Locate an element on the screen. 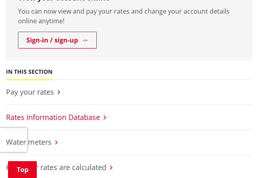 This screenshot has height=178, width=258. h5: In this section is located at coordinates (29, 72).